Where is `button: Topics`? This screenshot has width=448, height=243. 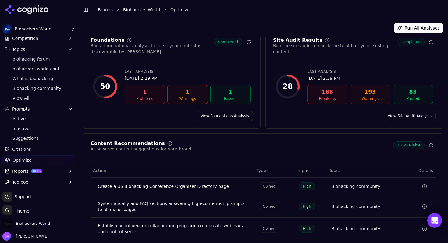 button: Topics is located at coordinates (39, 49).